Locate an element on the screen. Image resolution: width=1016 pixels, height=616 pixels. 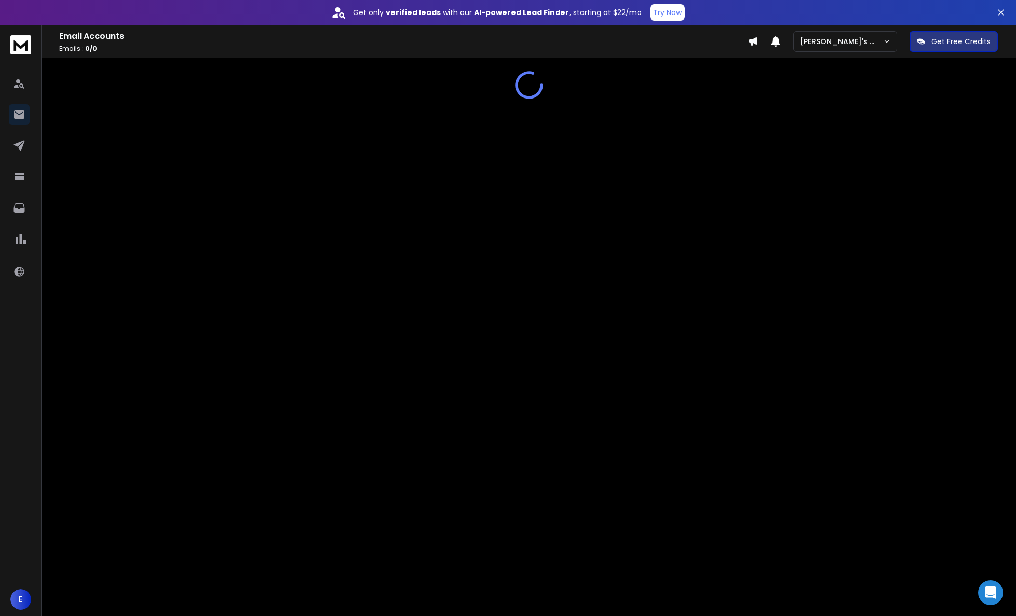
img: logo is located at coordinates (21, 45).